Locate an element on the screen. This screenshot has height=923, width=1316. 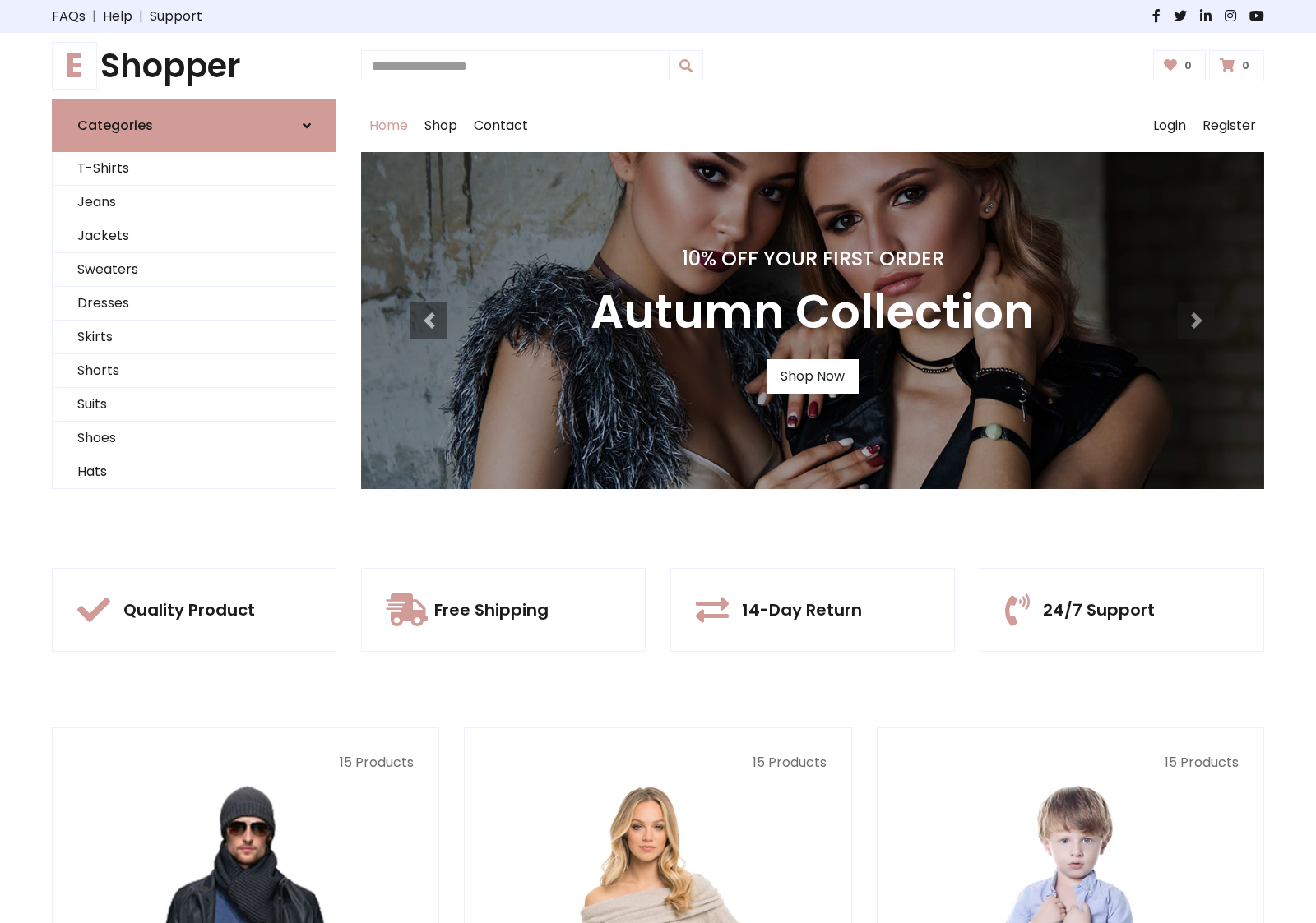
a: Categories is located at coordinates (195, 125).